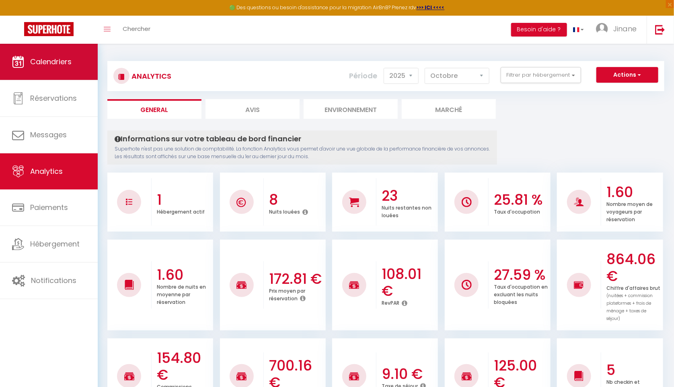  I want to click on span: Messages, so click(48, 135).